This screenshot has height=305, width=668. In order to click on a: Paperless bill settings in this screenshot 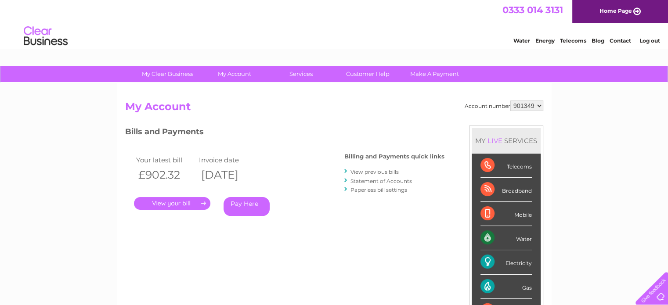, I will do `click(378, 190)`.